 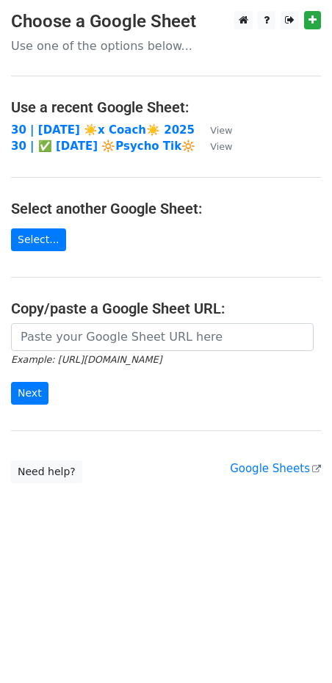 I want to click on h4: Copy/paste a Google Sheet URL:, so click(x=166, y=309).